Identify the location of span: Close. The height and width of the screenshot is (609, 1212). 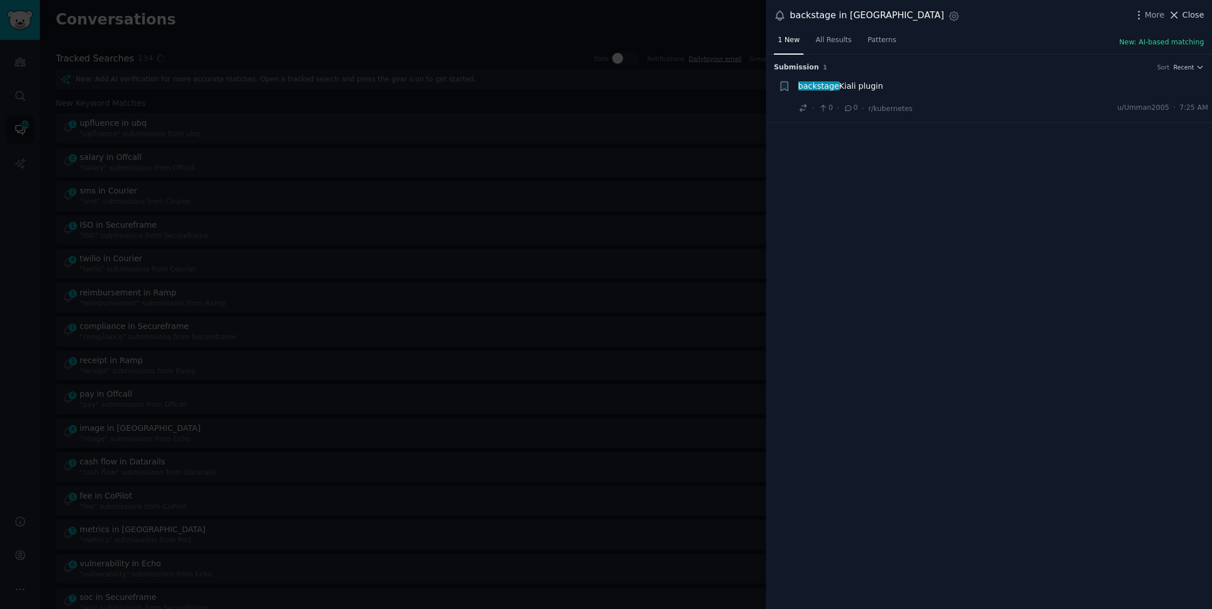
(1193, 15).